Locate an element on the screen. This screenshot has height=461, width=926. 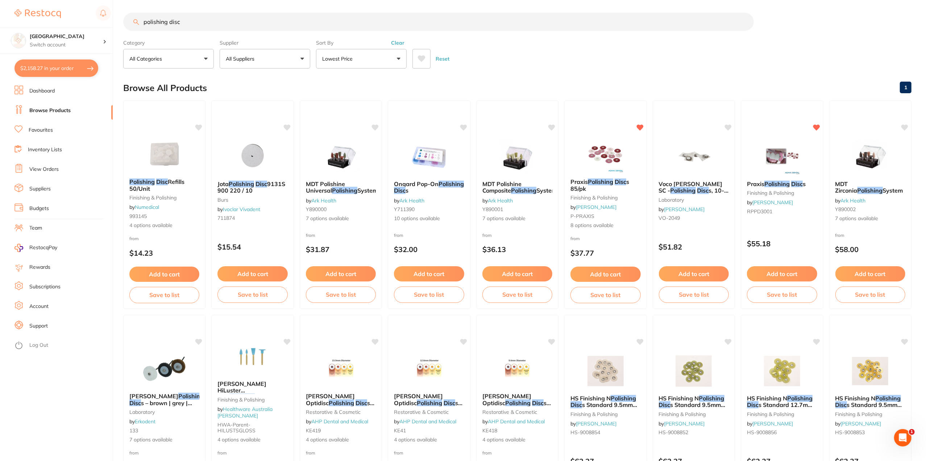
b: Polishing Disc Refills 50/Unit is located at coordinates (164, 185).